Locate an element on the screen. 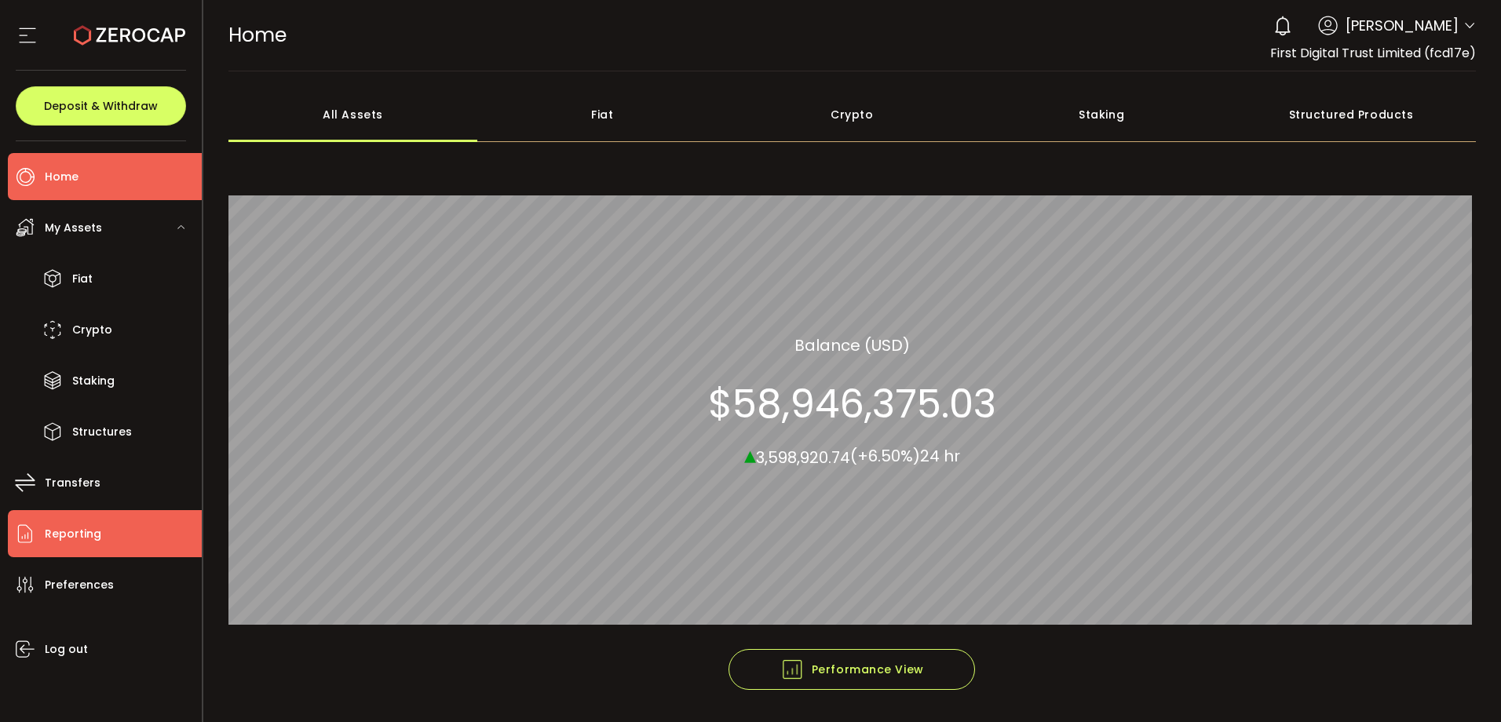 The height and width of the screenshot is (722, 1501). span: Preferences is located at coordinates (79, 585).